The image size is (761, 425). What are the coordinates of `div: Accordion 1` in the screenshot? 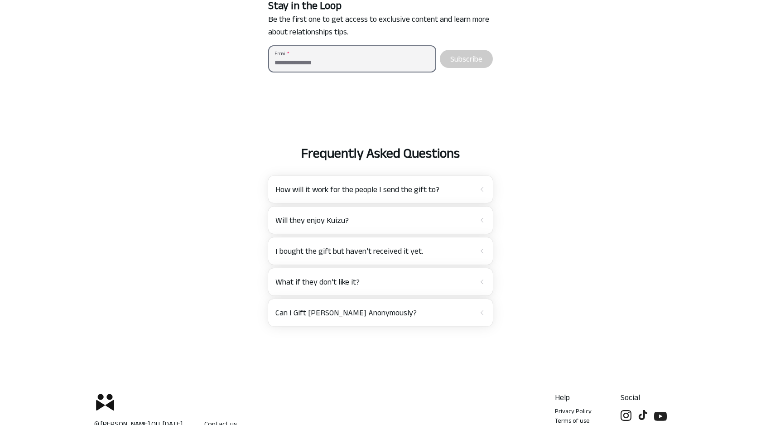 It's located at (381, 189).